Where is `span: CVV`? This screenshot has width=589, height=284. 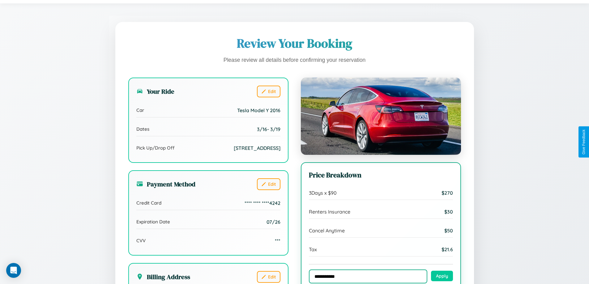 span: CVV is located at coordinates (141, 241).